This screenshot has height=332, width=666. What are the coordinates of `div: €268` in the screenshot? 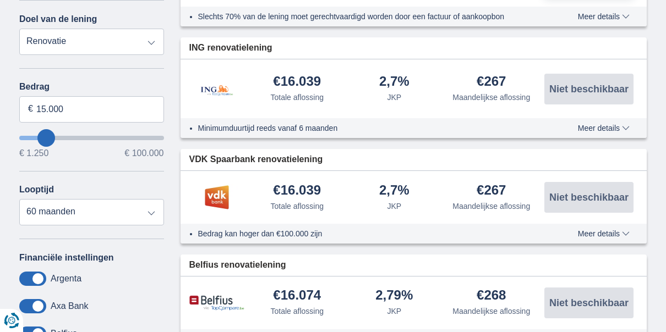 It's located at (491, 296).